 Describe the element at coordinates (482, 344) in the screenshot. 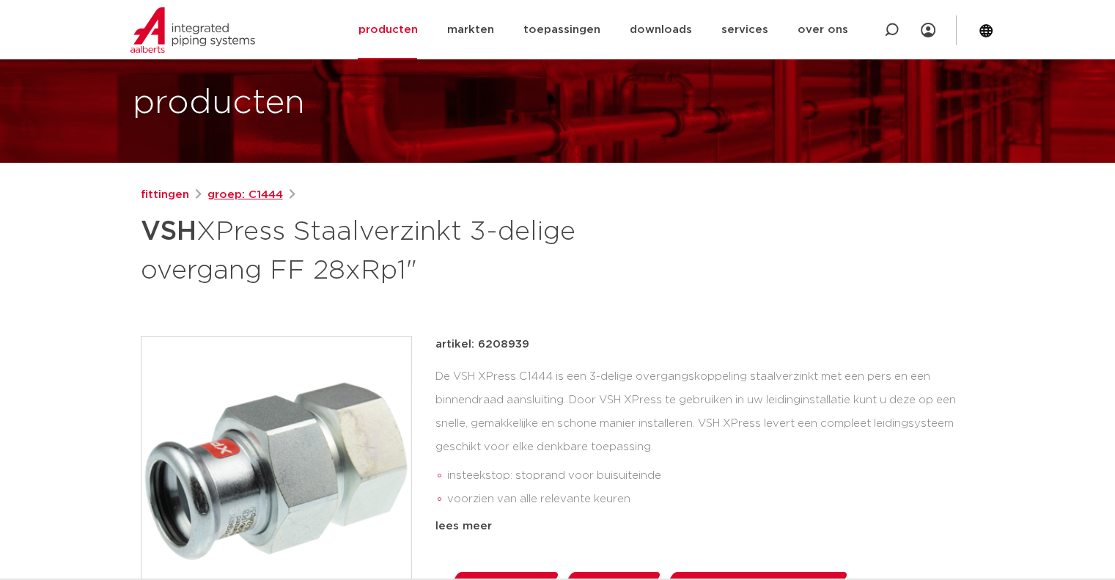

I see `p: artikel: 6208939` at that location.